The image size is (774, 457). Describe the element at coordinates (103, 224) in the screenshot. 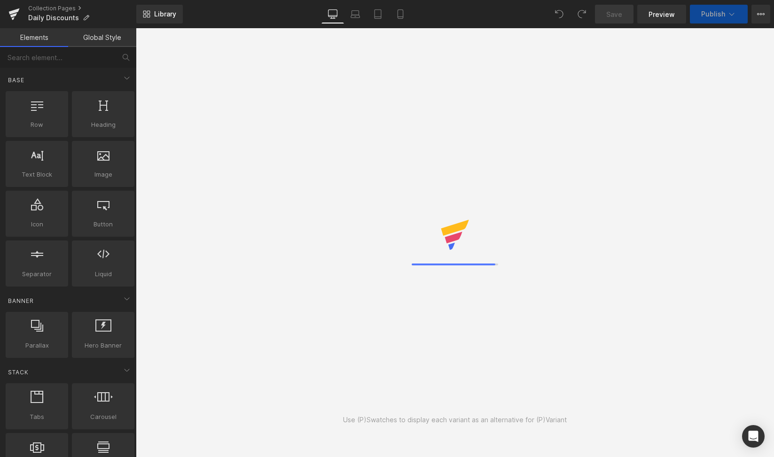

I see `span: Button` at that location.